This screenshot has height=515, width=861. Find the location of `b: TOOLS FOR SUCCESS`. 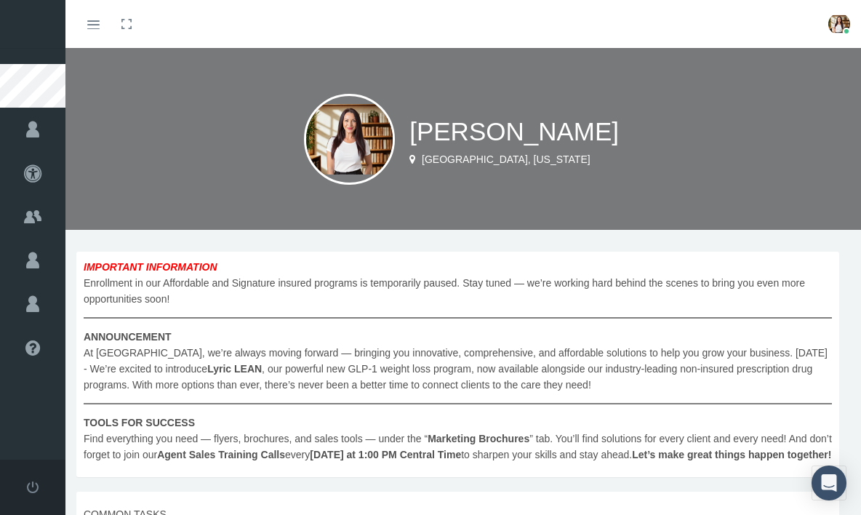

b: TOOLS FOR SUCCESS is located at coordinates (139, 423).